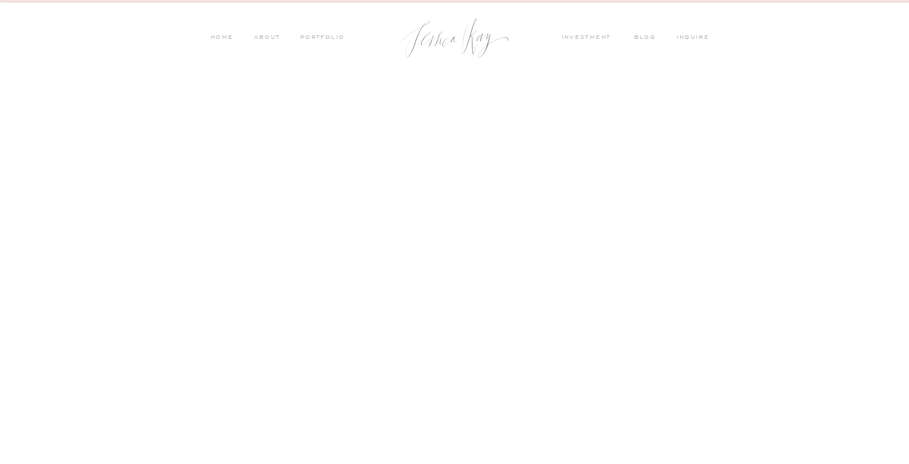 The height and width of the screenshot is (464, 909). I want to click on a: investment, so click(589, 38).